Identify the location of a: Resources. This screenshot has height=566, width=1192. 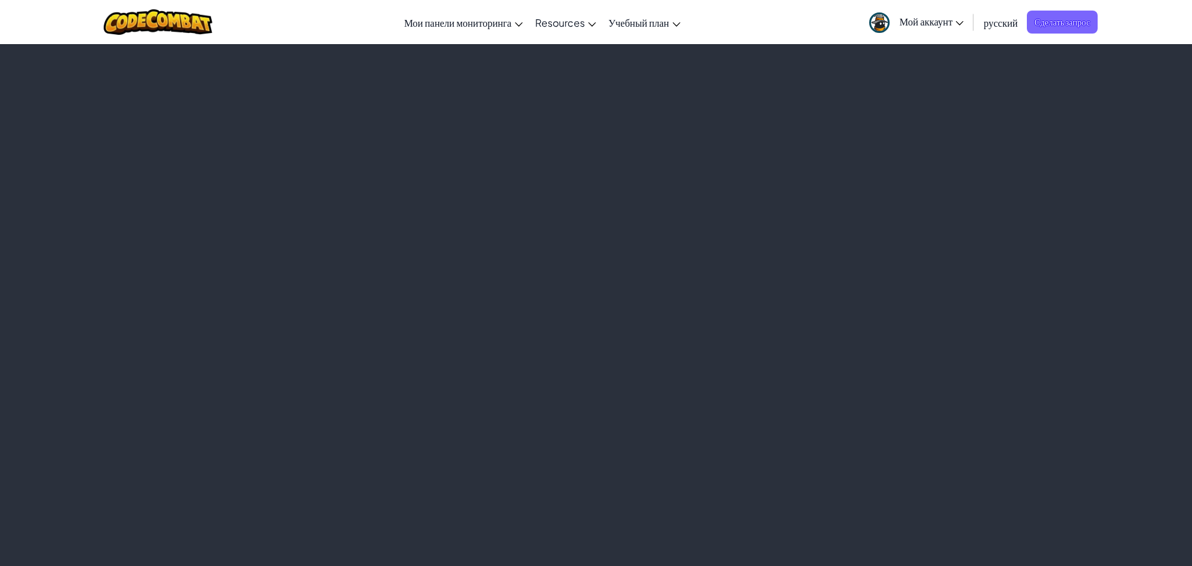
(566, 22).